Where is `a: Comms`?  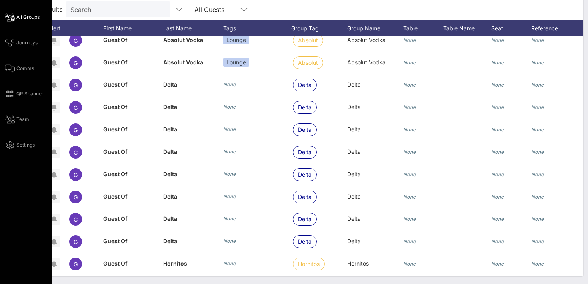 a: Comms is located at coordinates (19, 68).